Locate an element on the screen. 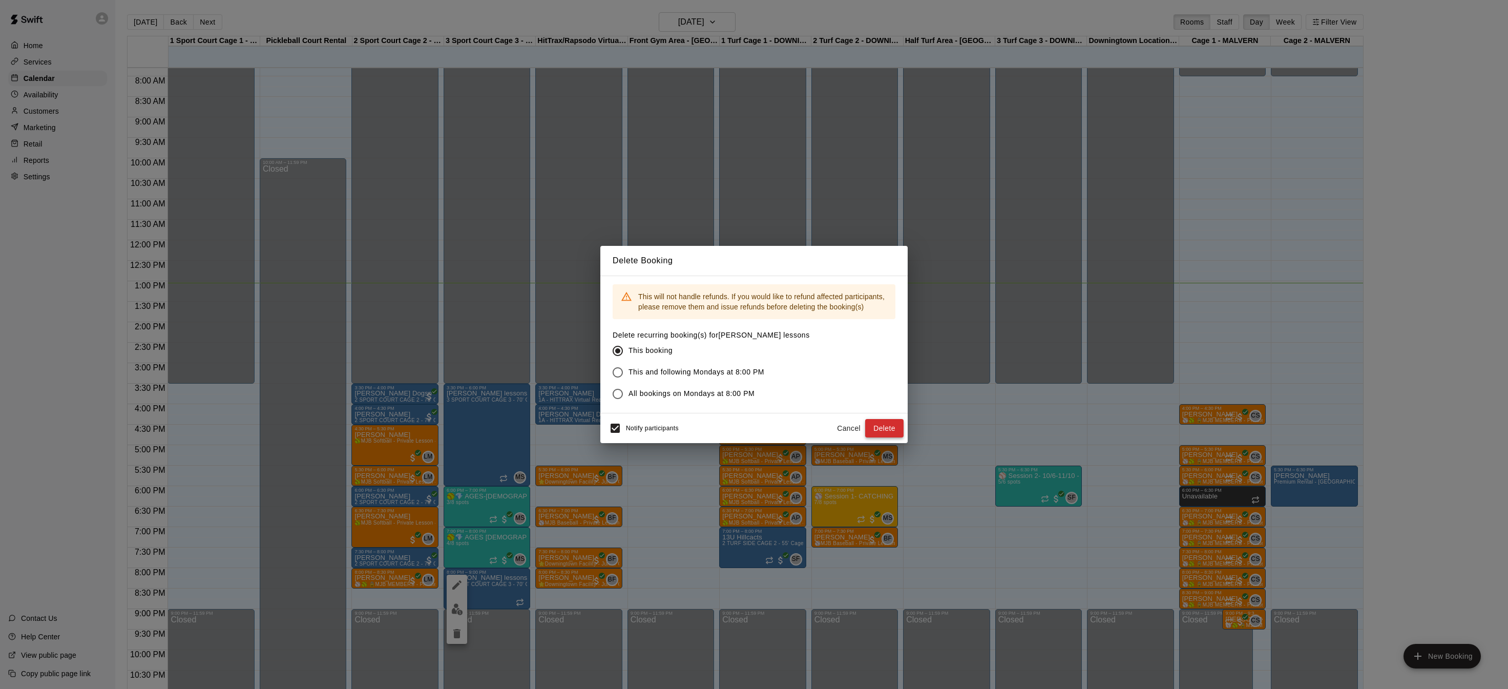 This screenshot has height=689, width=1508. button: Cancel is located at coordinates (849, 428).